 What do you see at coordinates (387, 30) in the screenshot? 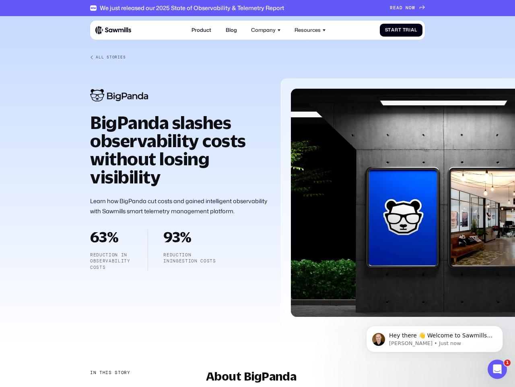
I see `span: S` at bounding box center [387, 30].